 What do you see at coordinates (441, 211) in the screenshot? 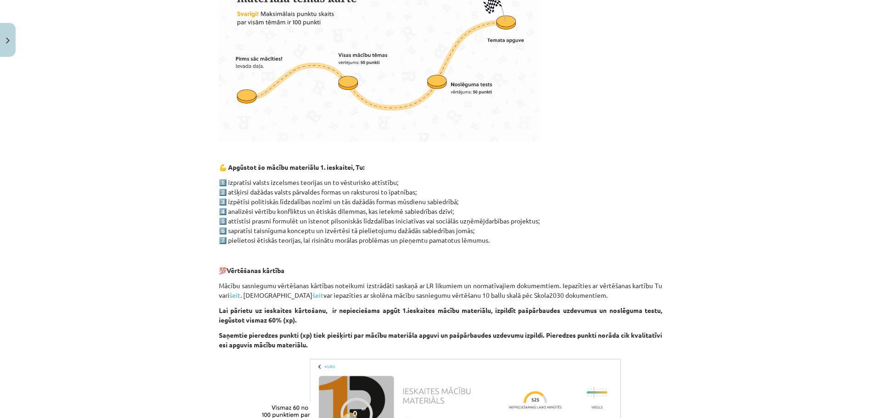
I see `p: 1️⃣ izpratīsi valsts izcelsmes teorijas un to vēsturisko attīstību; 2️⃣ atšķirsi dažādas valsts p...` at bounding box center [441, 211].